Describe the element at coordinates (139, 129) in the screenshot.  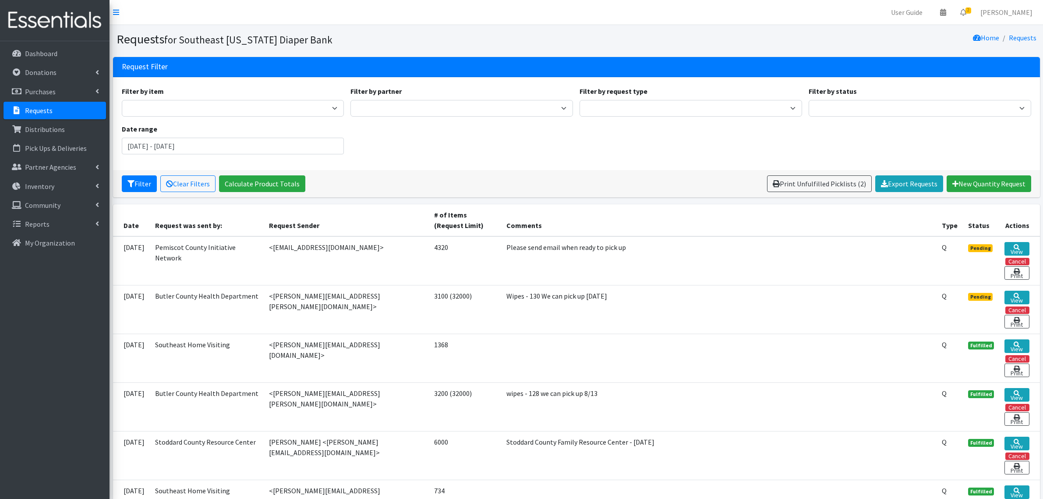
I see `label: Date range` at that location.